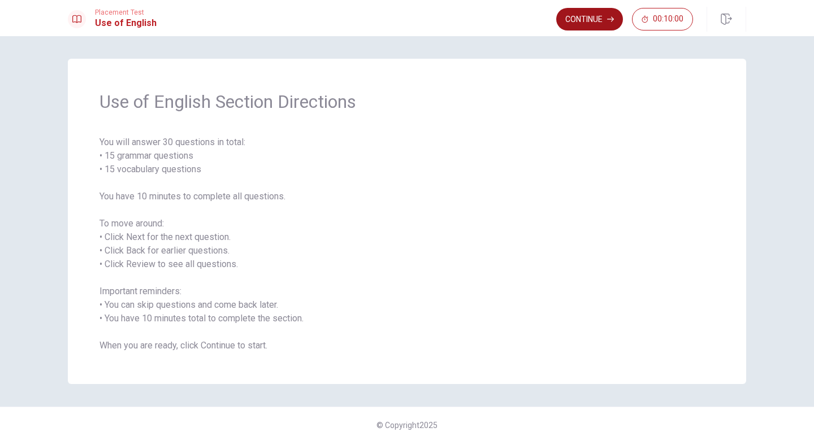 This screenshot has height=432, width=814. Describe the element at coordinates (668, 19) in the screenshot. I see `span: 00:10:00` at that location.